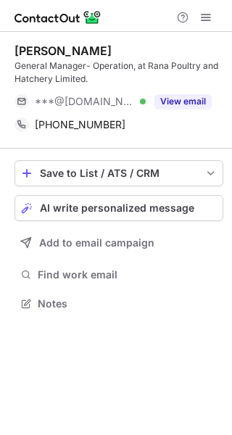  Describe the element at coordinates (119, 173) in the screenshot. I see `div: Save to List / ATS / CRM` at that location.